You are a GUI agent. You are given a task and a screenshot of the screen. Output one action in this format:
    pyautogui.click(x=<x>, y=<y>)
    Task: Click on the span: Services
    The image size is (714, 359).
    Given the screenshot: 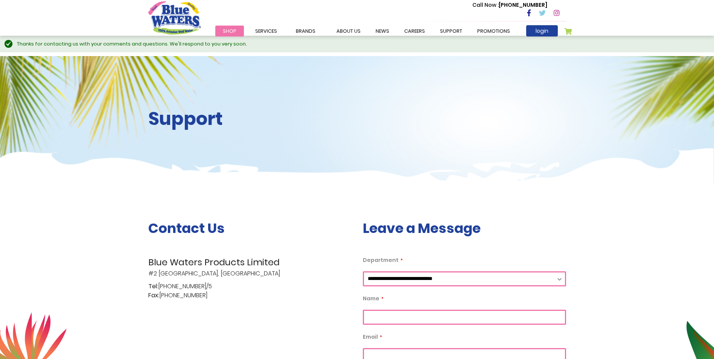 What is the action you would take?
    pyautogui.click(x=266, y=31)
    